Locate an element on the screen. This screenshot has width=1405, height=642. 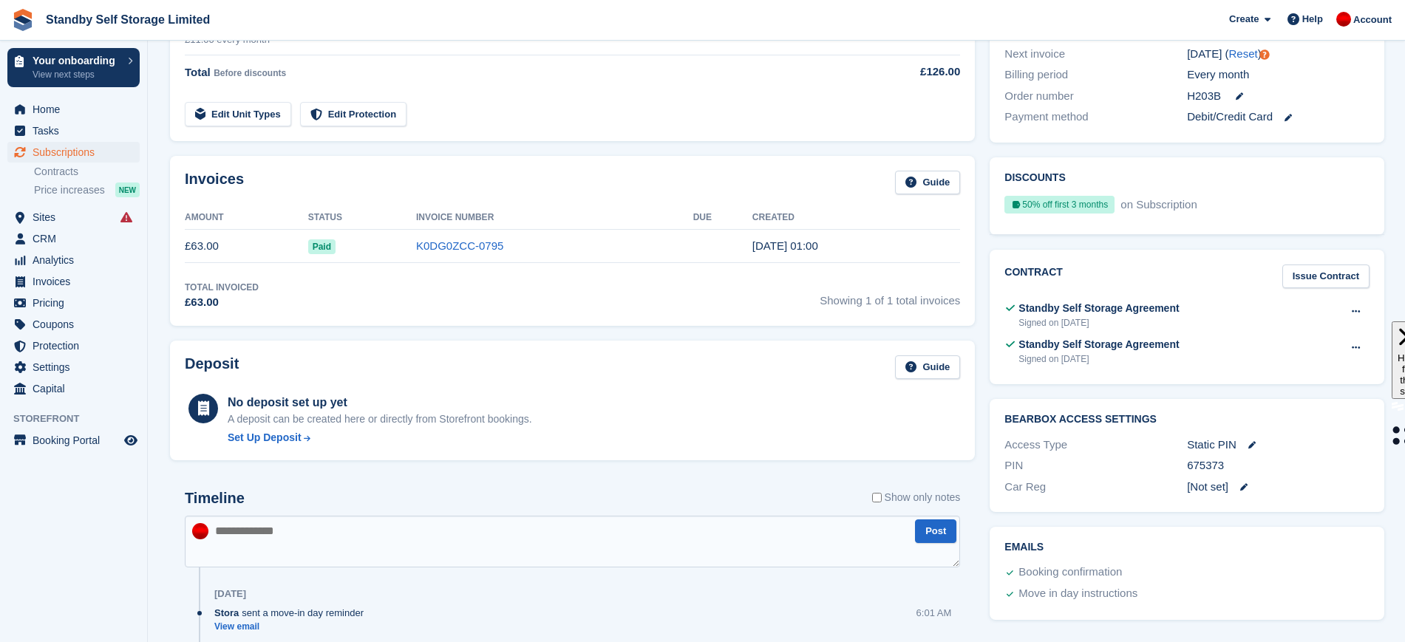
i: Smart entry sync failures have occurred is located at coordinates (126, 217).